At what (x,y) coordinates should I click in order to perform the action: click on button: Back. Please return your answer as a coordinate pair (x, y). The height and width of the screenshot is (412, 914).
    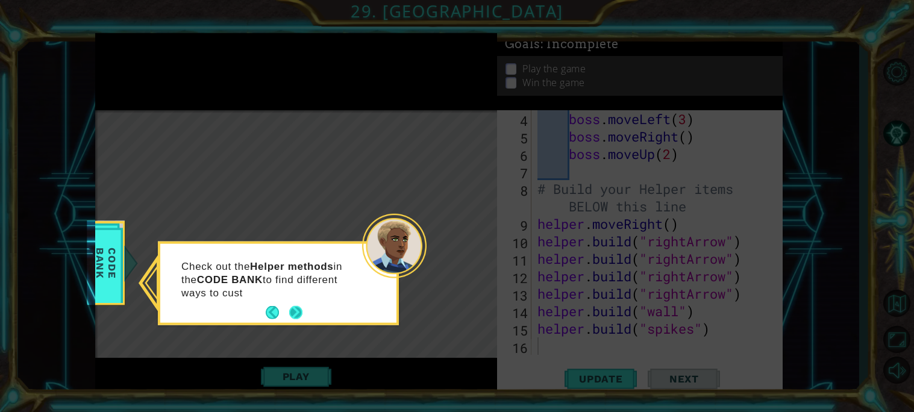
    Looking at the image, I should click on (277, 313).